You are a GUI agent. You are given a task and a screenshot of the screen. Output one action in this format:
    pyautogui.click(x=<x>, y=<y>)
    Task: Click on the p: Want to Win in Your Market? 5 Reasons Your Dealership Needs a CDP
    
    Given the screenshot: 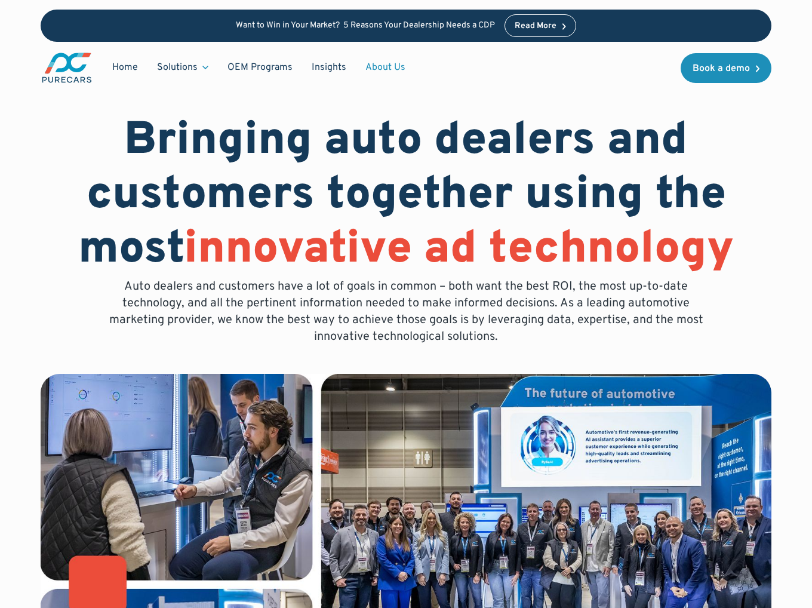 What is the action you would take?
    pyautogui.click(x=366, y=26)
    